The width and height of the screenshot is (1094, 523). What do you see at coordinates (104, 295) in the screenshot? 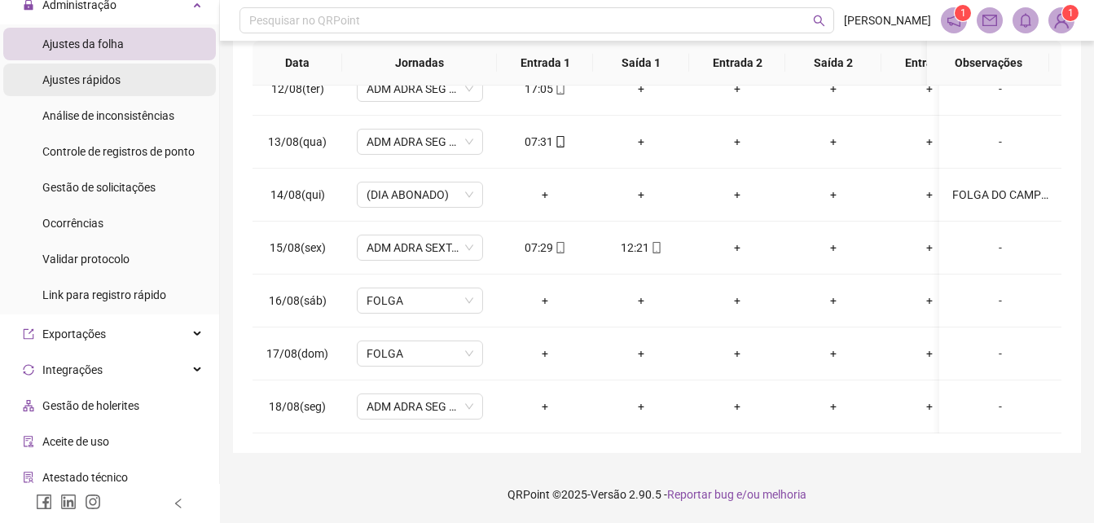
I see `span: Link para registro rápido` at bounding box center [104, 295].